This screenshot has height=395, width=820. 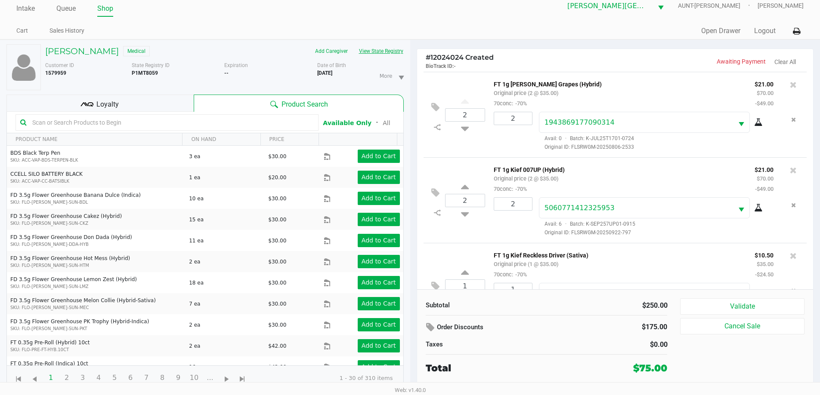 I want to click on small: $35.00, so click(x=765, y=264).